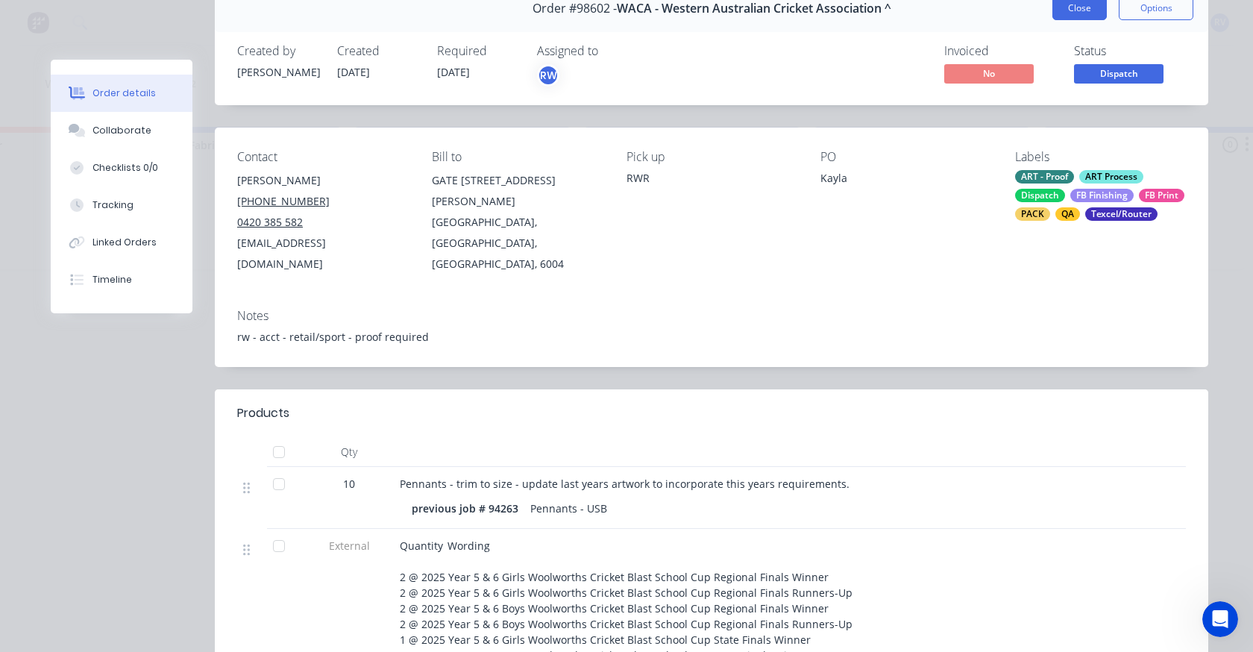 The height and width of the screenshot is (652, 1253). I want to click on div: Order details, so click(124, 93).